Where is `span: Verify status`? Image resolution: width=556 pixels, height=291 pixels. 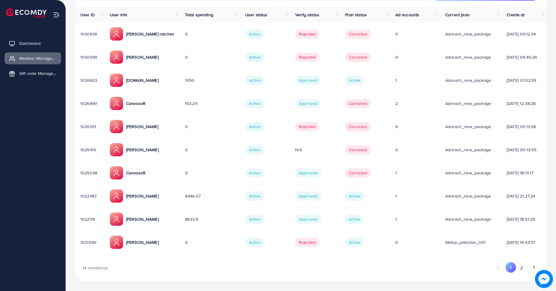
span: Verify status is located at coordinates (307, 15).